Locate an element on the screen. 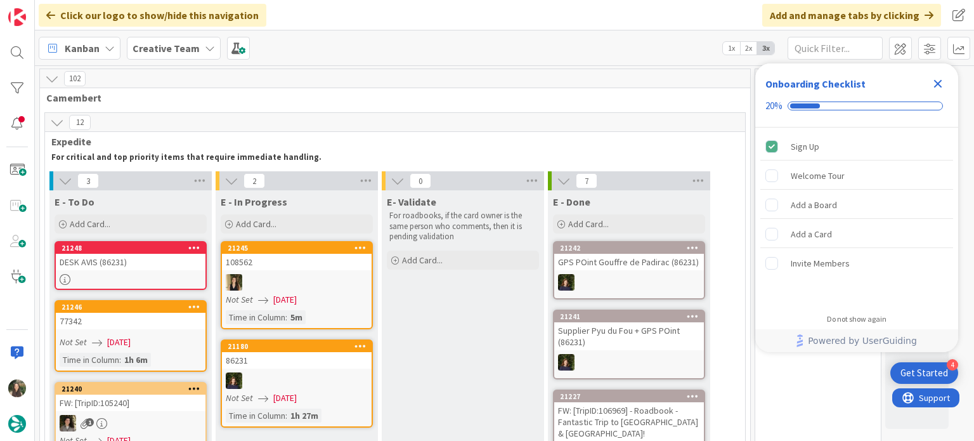 The image size is (974, 441). div: Click our logo to show/hide this navigation is located at coordinates (152, 15).